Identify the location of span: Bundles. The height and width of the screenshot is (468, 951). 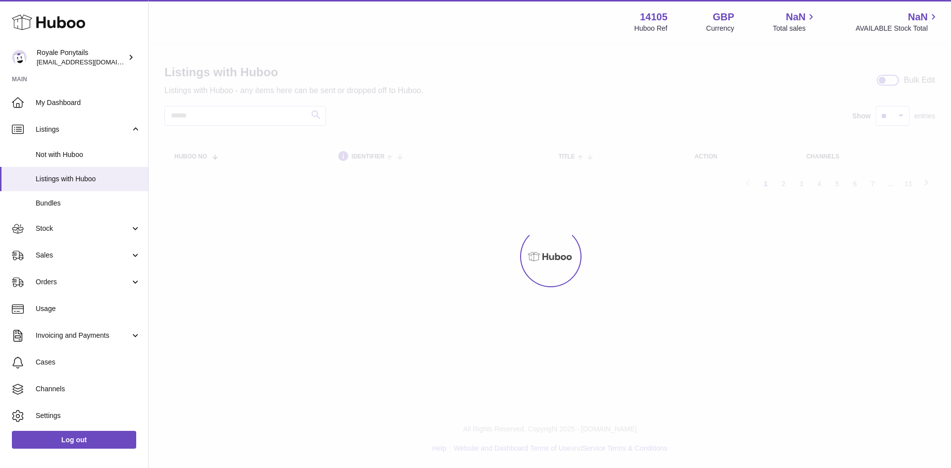
(88, 203).